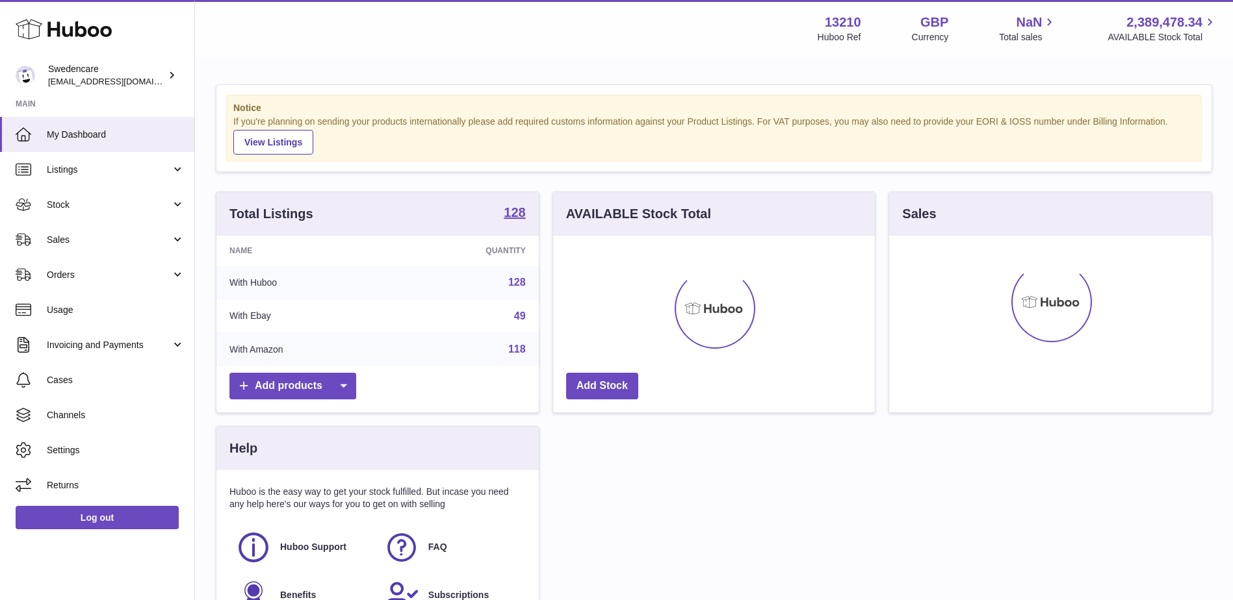 This screenshot has height=600, width=1233. What do you see at coordinates (1164, 22) in the screenshot?
I see `span: 2,389,478.34` at bounding box center [1164, 22].